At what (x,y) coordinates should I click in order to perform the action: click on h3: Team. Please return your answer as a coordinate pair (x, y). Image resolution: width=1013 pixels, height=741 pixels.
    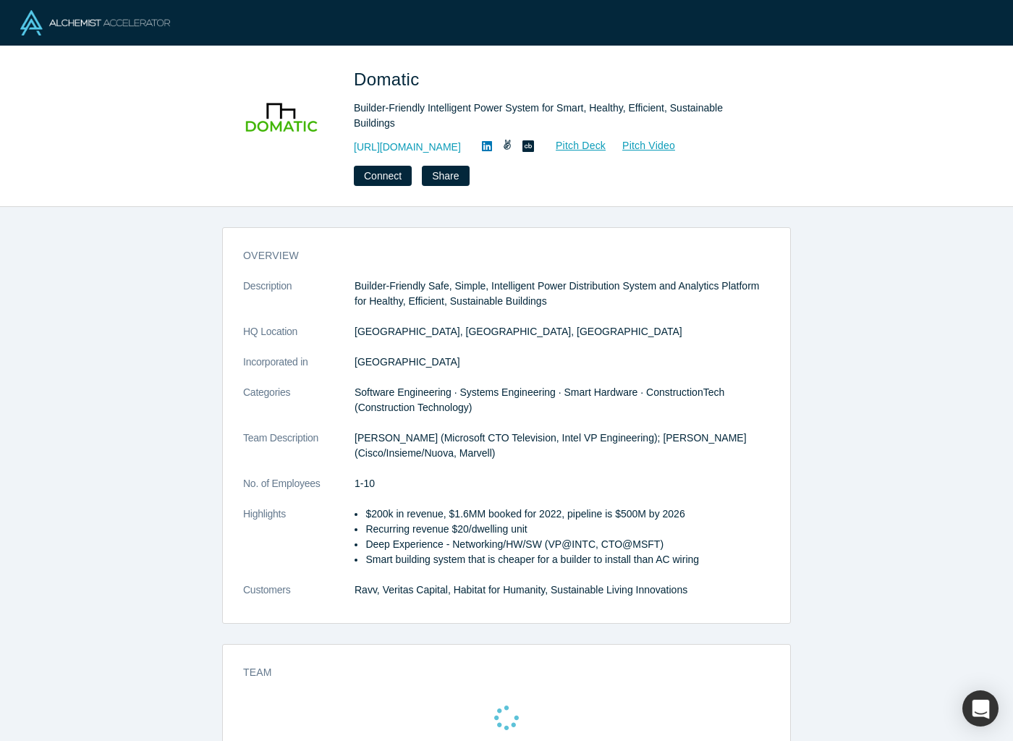
    Looking at the image, I should click on (496, 672).